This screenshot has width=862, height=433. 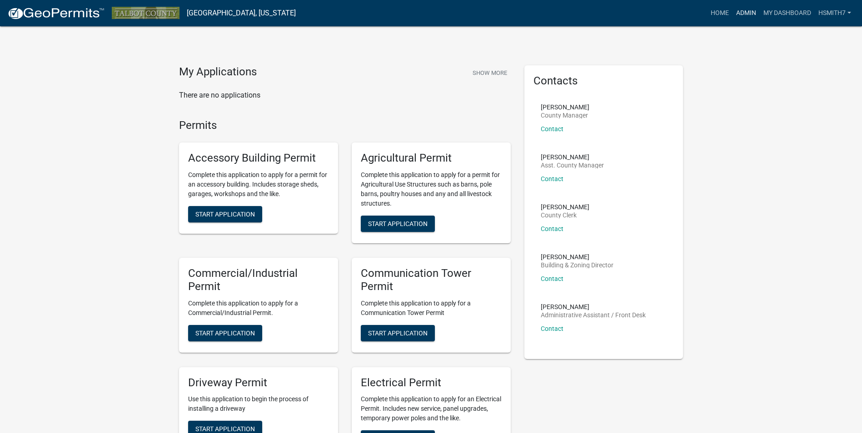 What do you see at coordinates (431, 383) in the screenshot?
I see `h5: Electrical Permit` at bounding box center [431, 383].